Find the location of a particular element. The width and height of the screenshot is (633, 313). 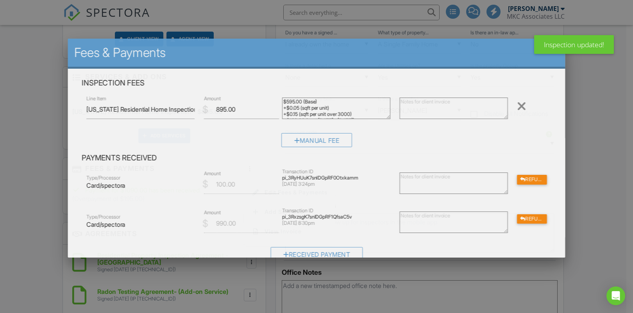

div: Inspection updated! is located at coordinates (574, 45).